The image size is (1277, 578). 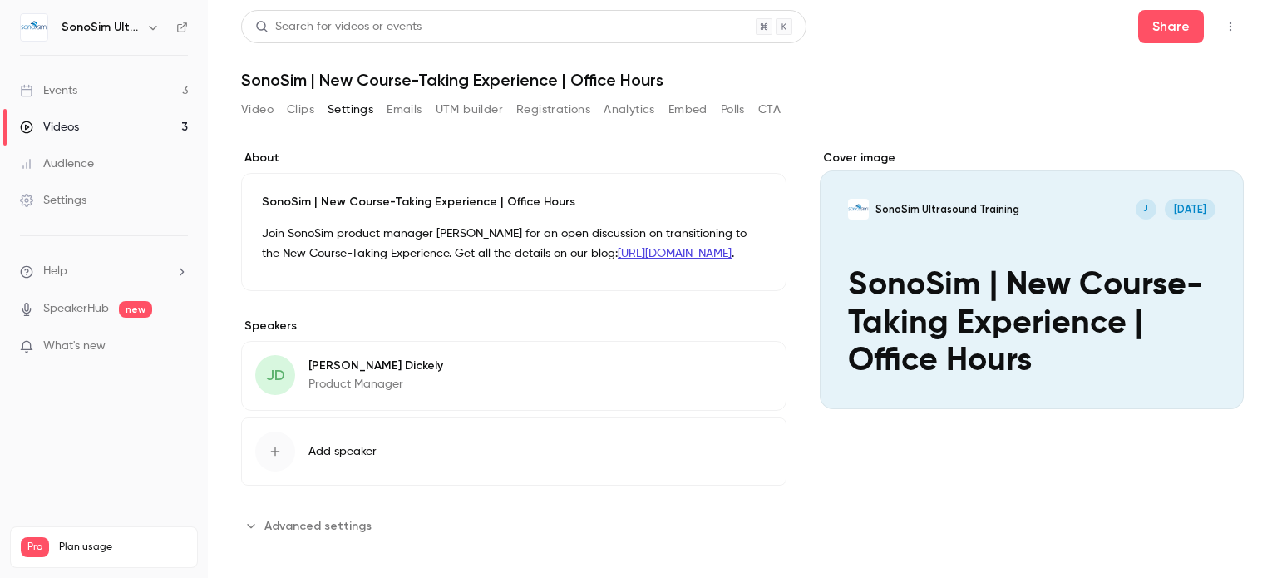 I want to click on button: Settings, so click(x=350, y=110).